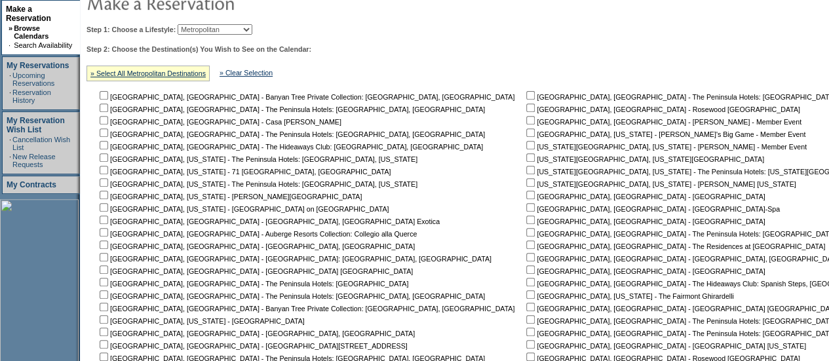  What do you see at coordinates (37, 66) in the screenshot?
I see `a: My Reservations` at bounding box center [37, 66].